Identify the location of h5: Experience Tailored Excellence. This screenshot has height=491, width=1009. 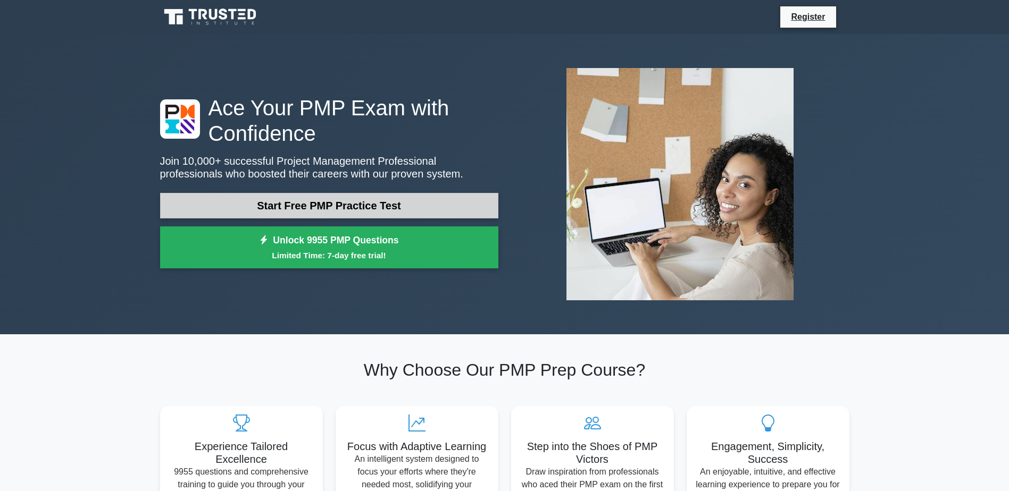
(241, 453).